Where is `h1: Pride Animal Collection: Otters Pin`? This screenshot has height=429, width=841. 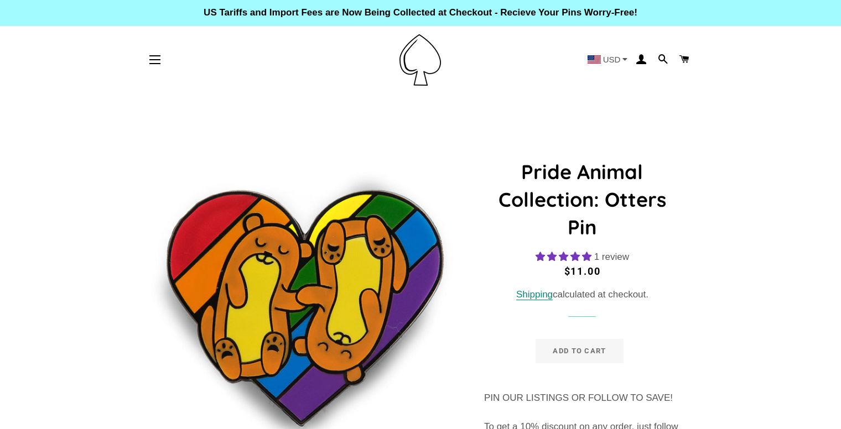
h1: Pride Animal Collection: Otters Pin is located at coordinates (582, 200).